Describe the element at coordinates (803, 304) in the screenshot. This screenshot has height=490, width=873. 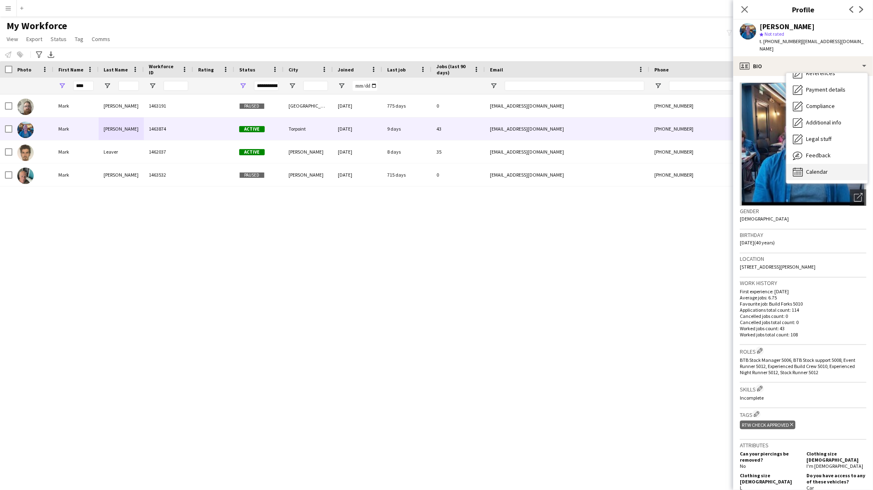
I see `p: Favourite job: Build Forks 5010` at that location.